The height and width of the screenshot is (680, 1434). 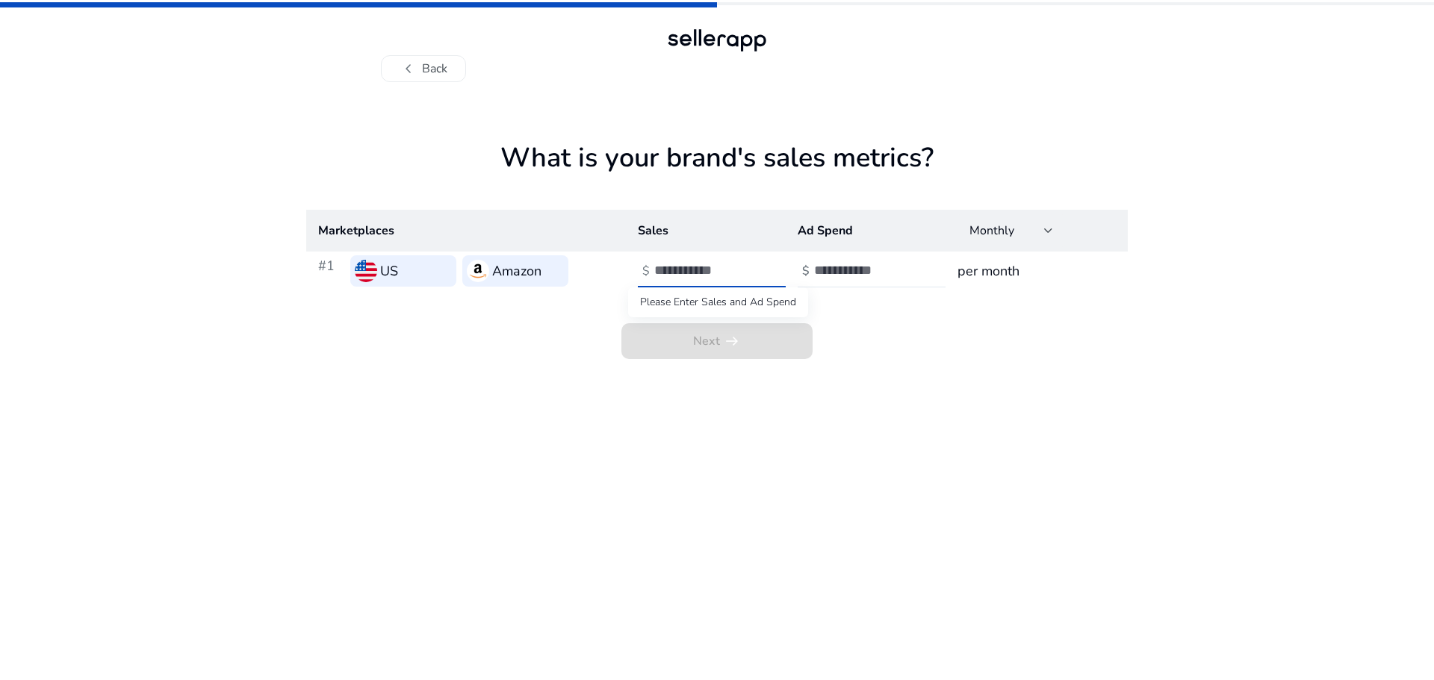 What do you see at coordinates (992, 231) in the screenshot?
I see `span: Monthly` at bounding box center [992, 231].